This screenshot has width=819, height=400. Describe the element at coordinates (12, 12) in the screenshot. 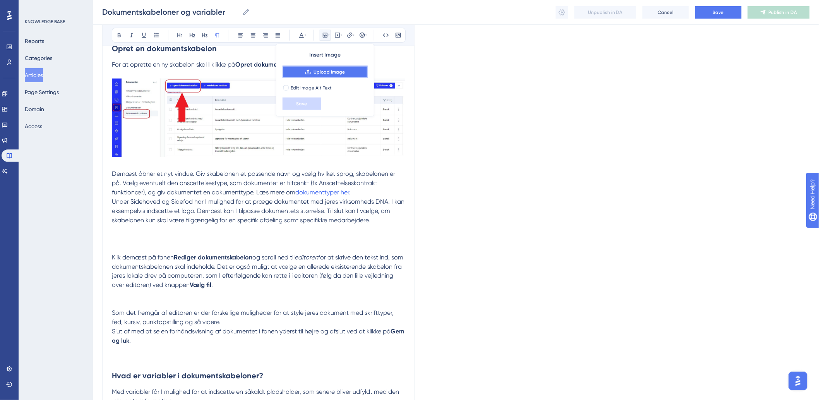

I see `button: Open AI Assistant Launcher` at that location.